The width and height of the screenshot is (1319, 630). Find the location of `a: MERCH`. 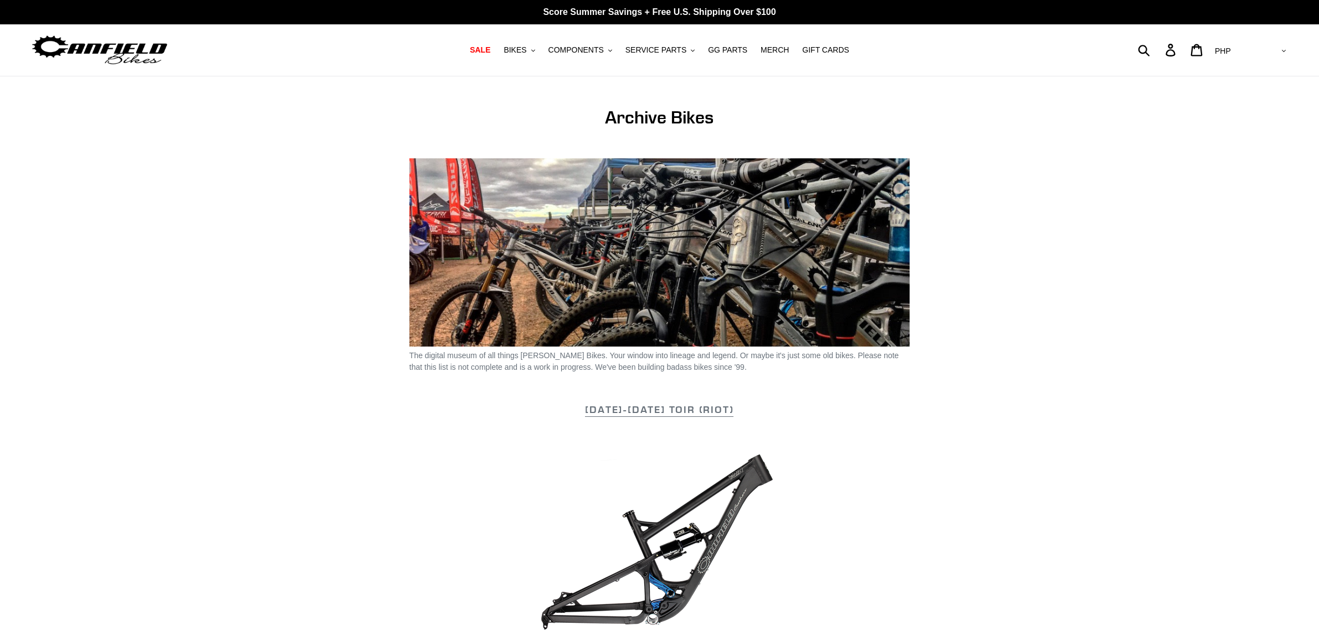

a: MERCH is located at coordinates (775, 50).